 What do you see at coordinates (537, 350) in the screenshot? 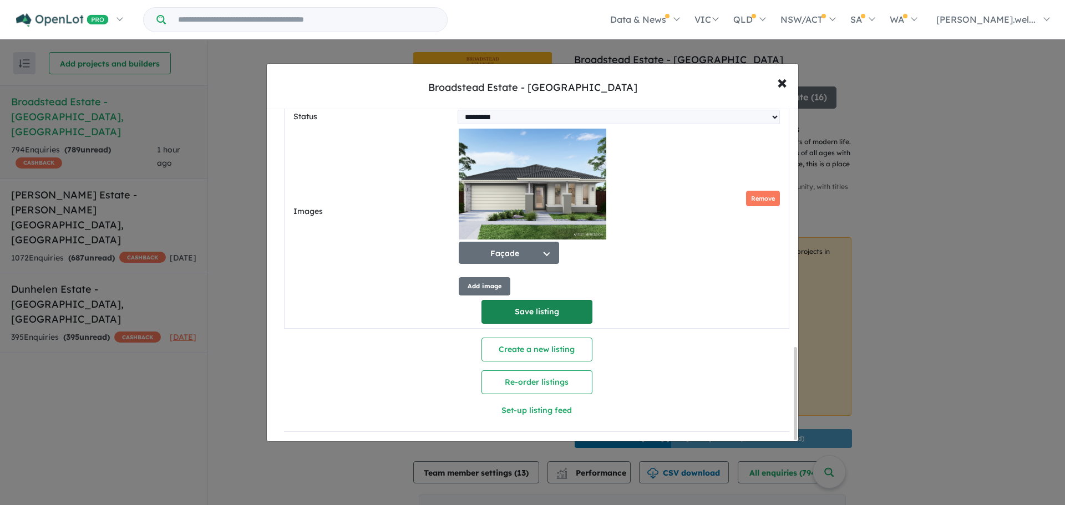
I see `button: Create a new listing` at bounding box center [537, 350].